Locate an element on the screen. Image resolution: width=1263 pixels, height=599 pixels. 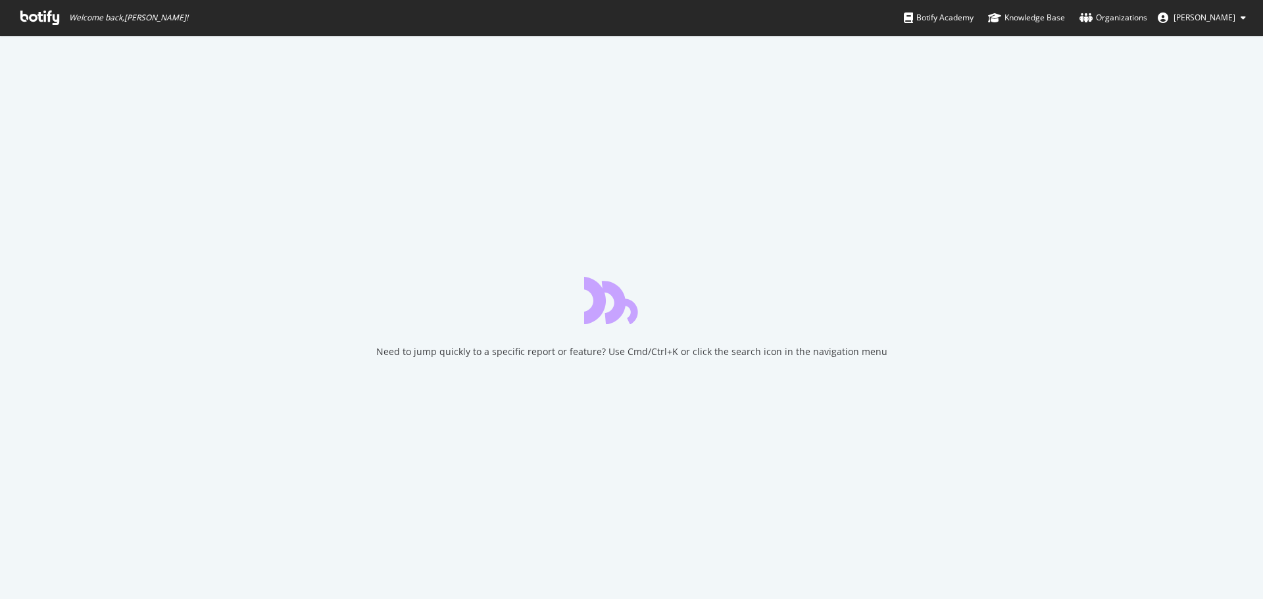
div: Need to jump quickly to a specific report or feature? Use Cmd/Ctrl+K or click the search icon in ... is located at coordinates (632, 352).